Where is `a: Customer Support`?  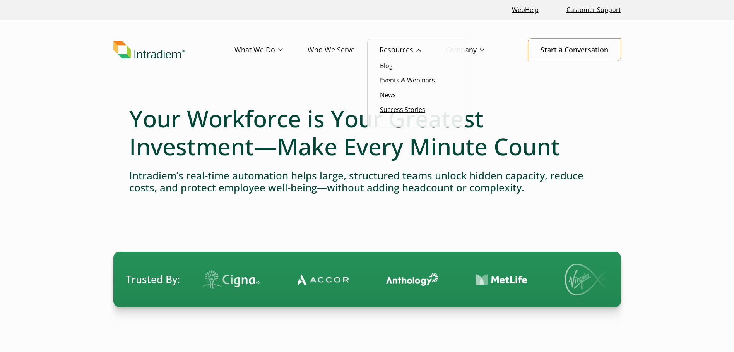 a: Customer Support is located at coordinates (593, 10).